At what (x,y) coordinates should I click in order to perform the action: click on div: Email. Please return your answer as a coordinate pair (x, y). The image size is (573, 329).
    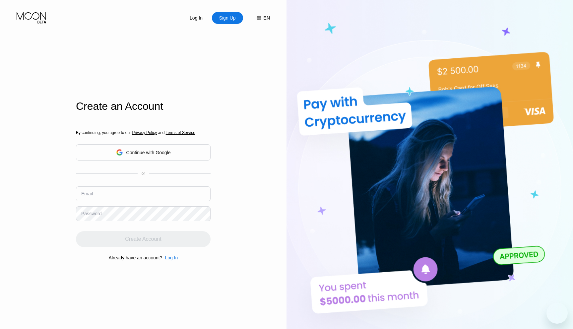
    Looking at the image, I should click on (87, 194).